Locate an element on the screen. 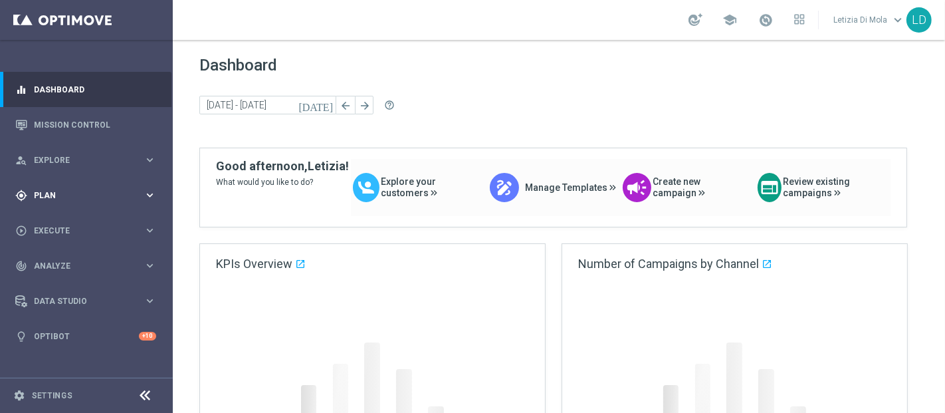 Image resolution: width=945 pixels, height=413 pixels. button: Data Studio keyboard_arrow_right is located at coordinates (86, 301).